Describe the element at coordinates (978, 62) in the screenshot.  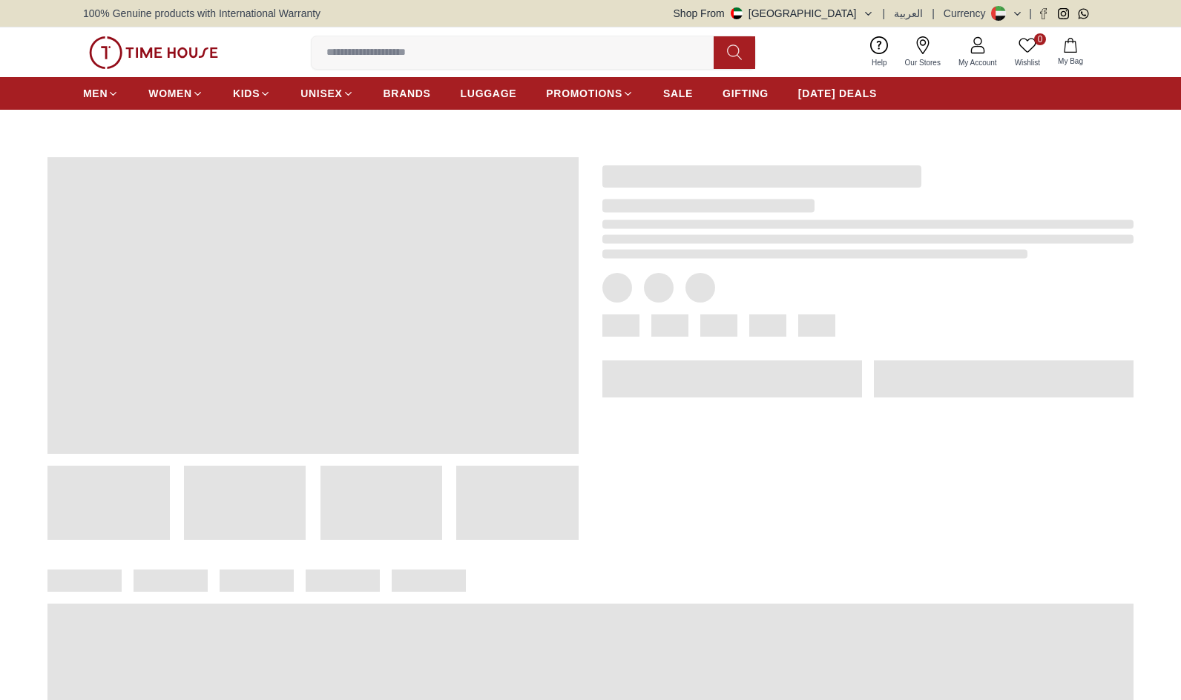
I see `span: My Account` at that location.